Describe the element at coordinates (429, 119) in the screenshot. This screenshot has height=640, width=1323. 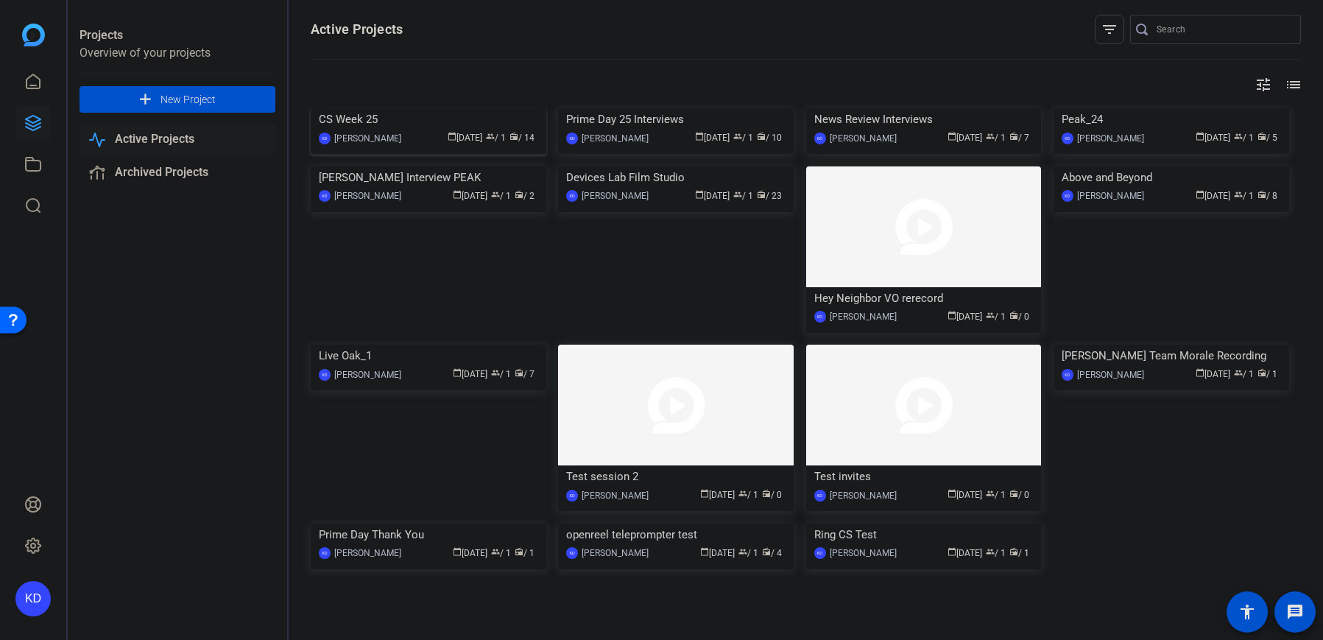
I see `div: CS Week 25` at that location.